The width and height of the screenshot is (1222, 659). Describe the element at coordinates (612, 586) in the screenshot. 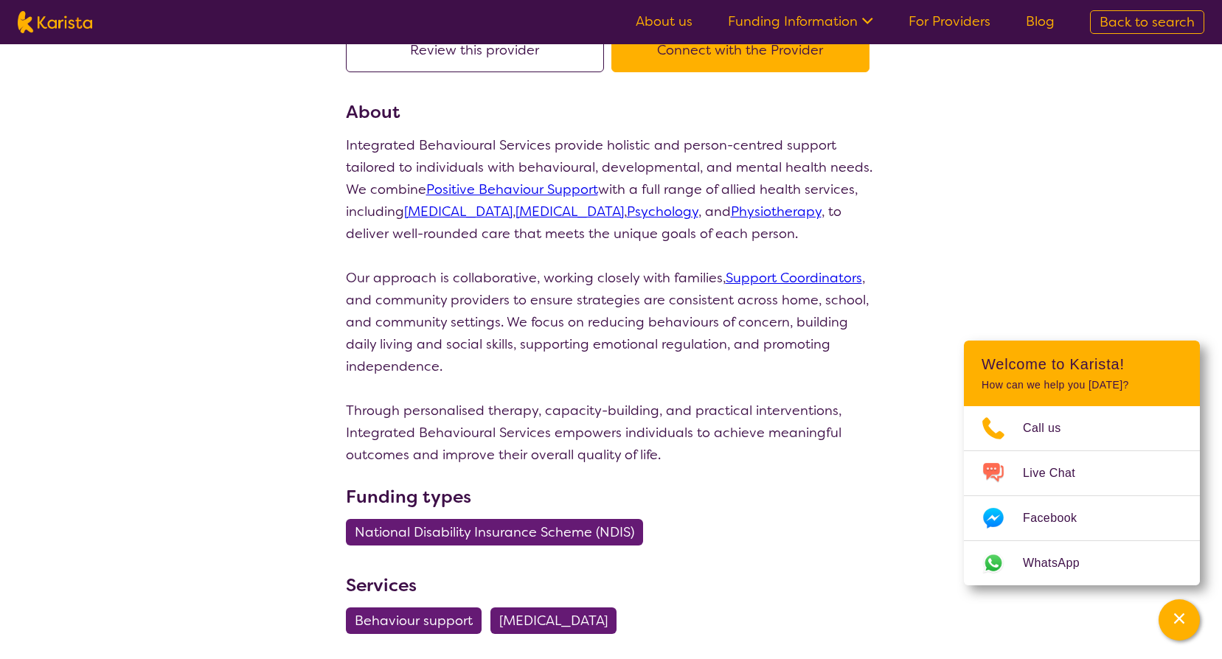

I see `h3: Services` at that location.